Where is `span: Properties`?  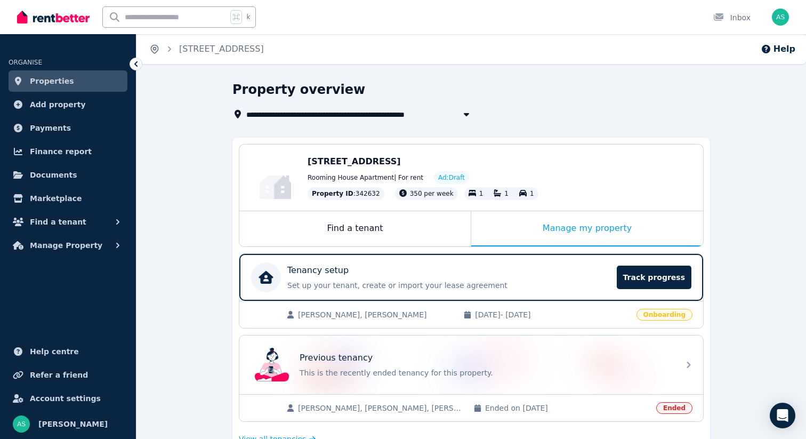
span: Properties is located at coordinates (52, 81).